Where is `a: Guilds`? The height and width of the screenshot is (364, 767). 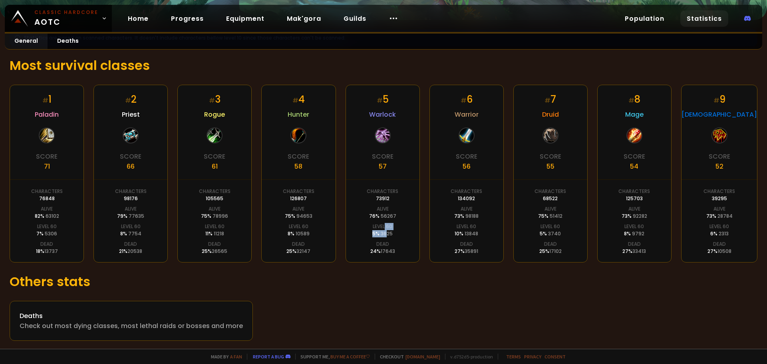
a: Guilds is located at coordinates (355, 18).